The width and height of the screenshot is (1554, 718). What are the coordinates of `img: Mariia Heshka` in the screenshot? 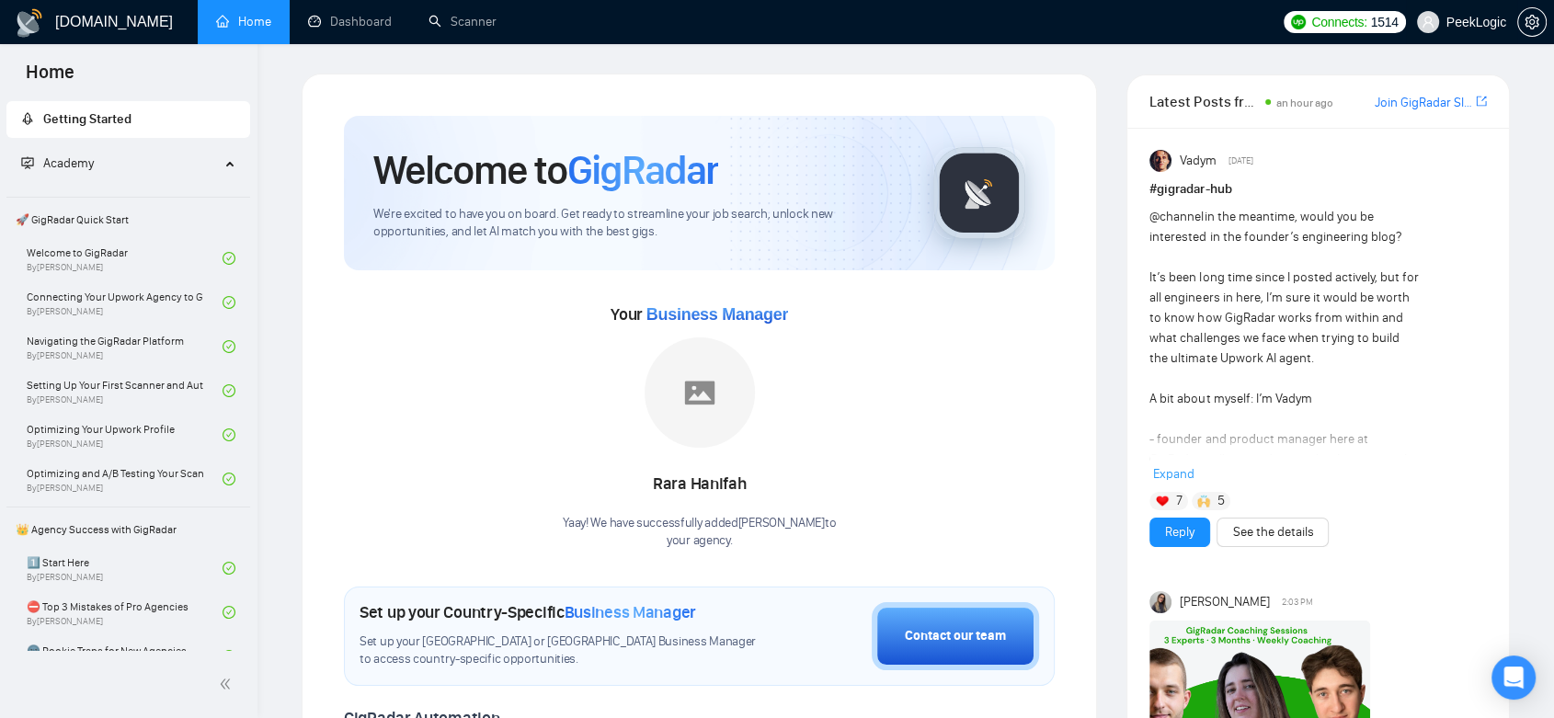 It's located at (1160, 602).